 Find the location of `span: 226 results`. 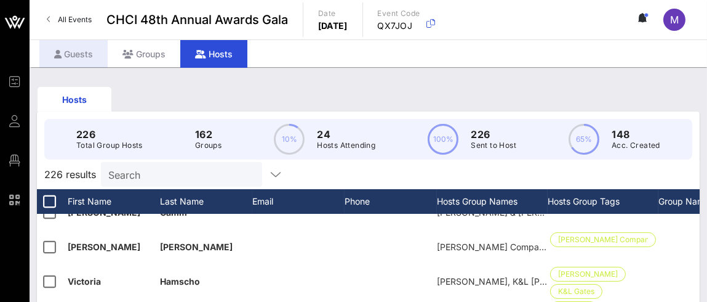

span: 226 results is located at coordinates (70, 174).